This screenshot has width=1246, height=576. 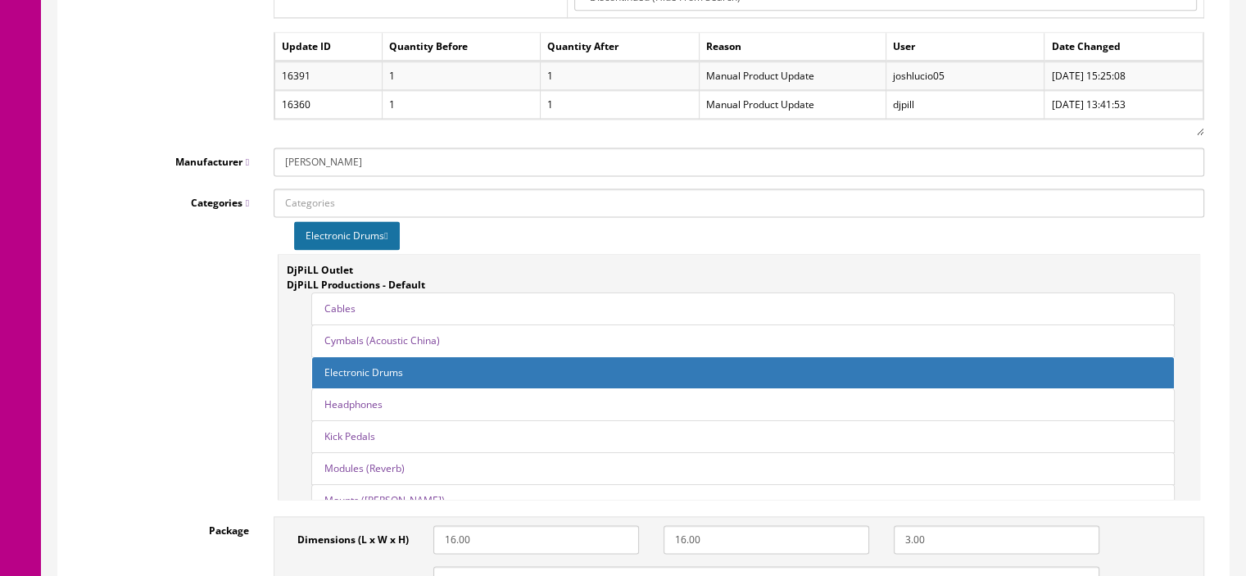 I want to click on a: Headphones, so click(x=353, y=404).